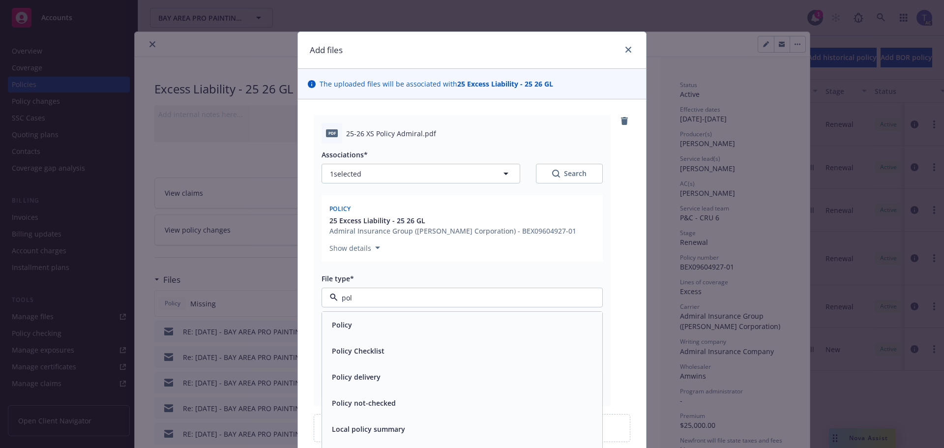  What do you see at coordinates (460, 297) in the screenshot?
I see `input: Filter by keyword` at bounding box center [460, 297].